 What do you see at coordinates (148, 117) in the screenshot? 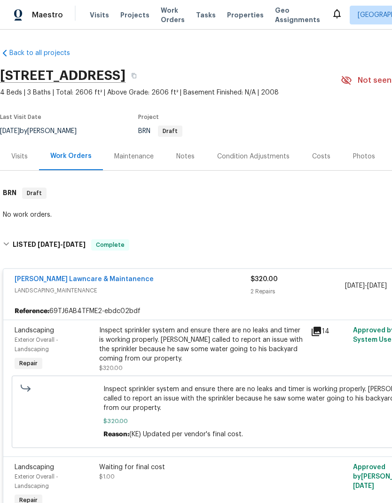
I see `span: Project` at bounding box center [148, 117].